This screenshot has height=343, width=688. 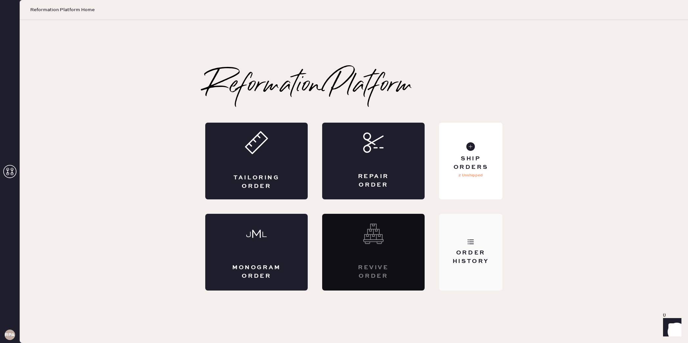 What do you see at coordinates (373, 181) in the screenshot?
I see `div: Repair Order` at bounding box center [373, 181].